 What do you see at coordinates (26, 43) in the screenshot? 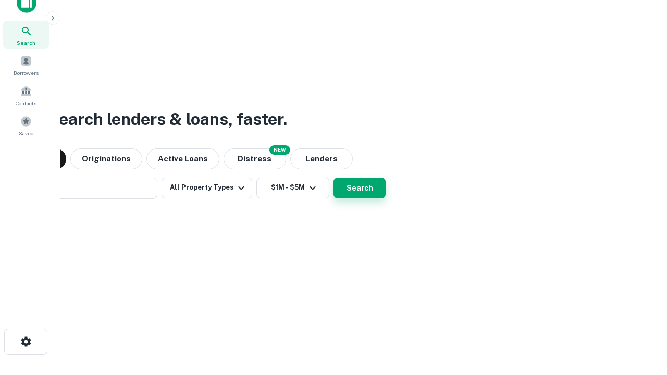
I see `span: Search` at bounding box center [26, 43].